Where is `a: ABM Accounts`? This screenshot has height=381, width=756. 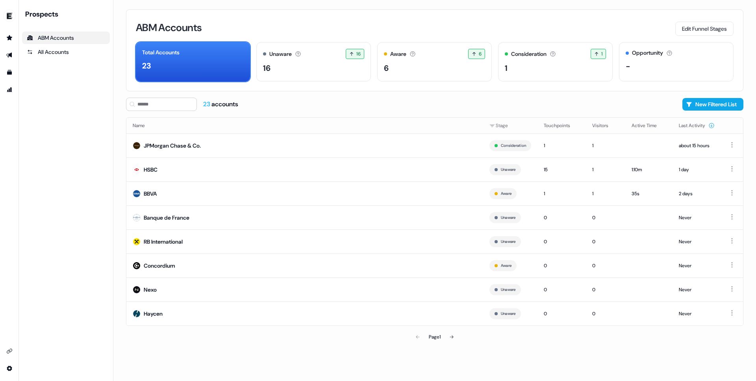 a: ABM Accounts is located at coordinates (66, 38).